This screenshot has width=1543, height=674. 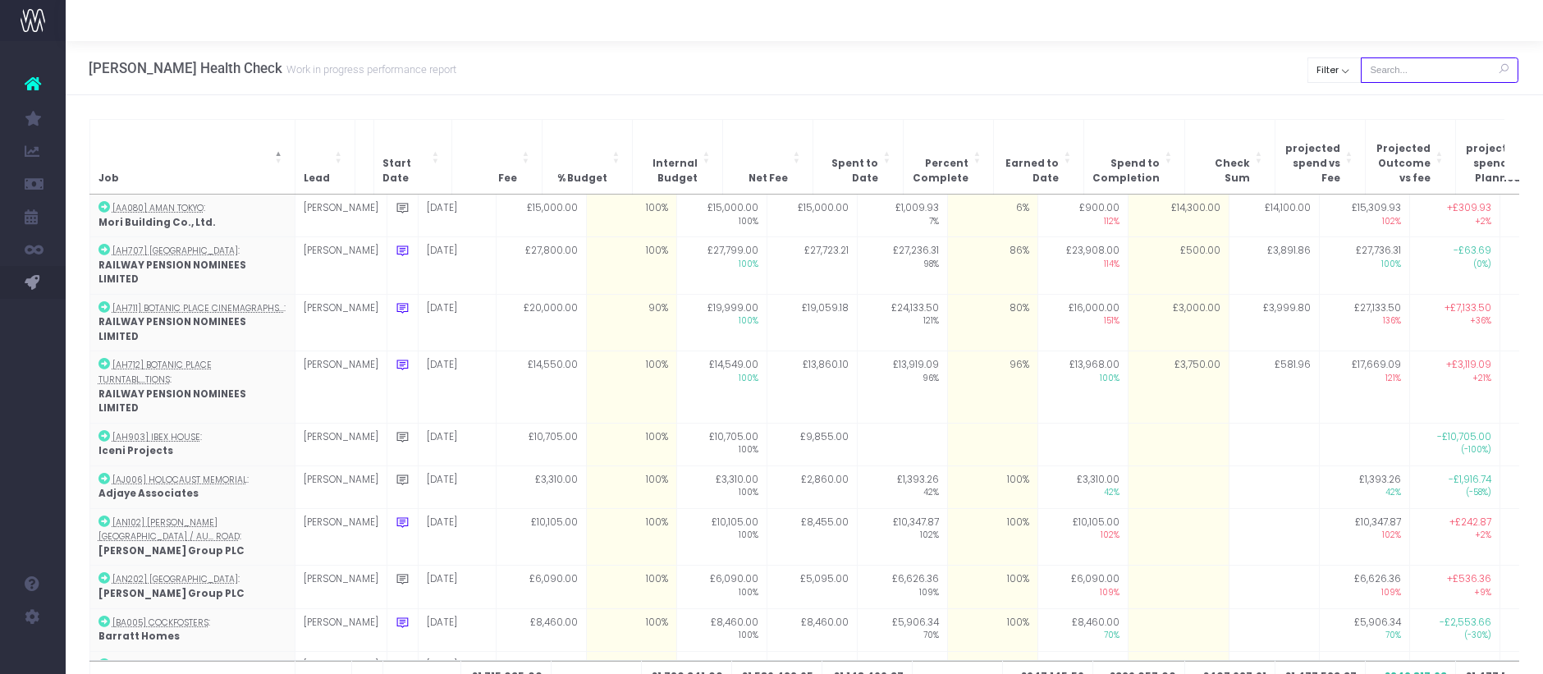 What do you see at coordinates (157, 222) in the screenshot?
I see `strong: Mori Building Co., Ltd.` at bounding box center [157, 222].